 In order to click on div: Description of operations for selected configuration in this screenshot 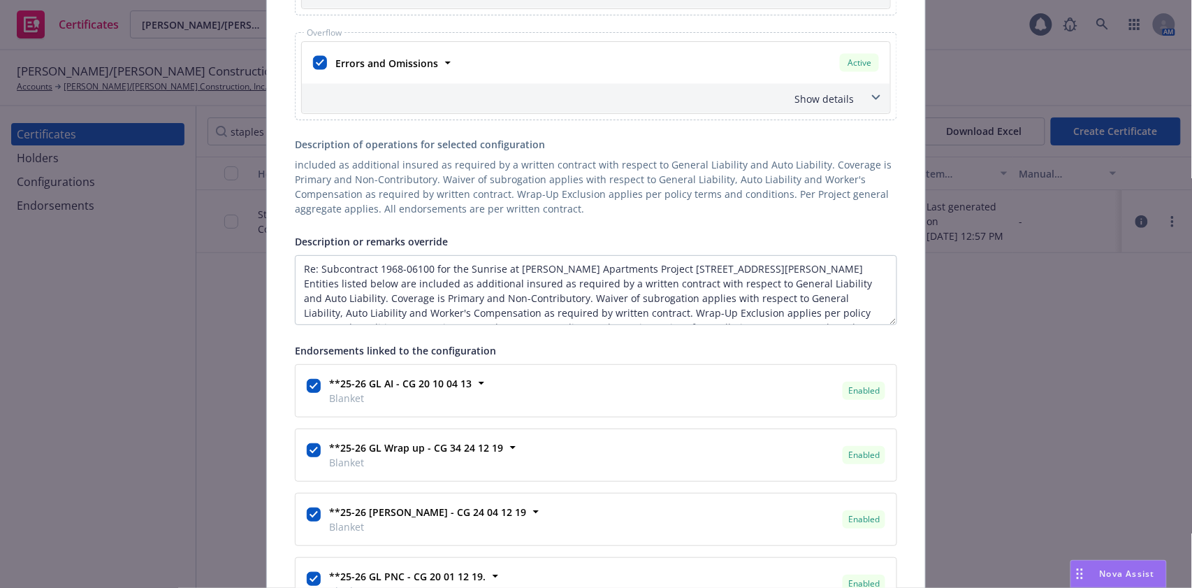, I will do `click(596, 144)`.